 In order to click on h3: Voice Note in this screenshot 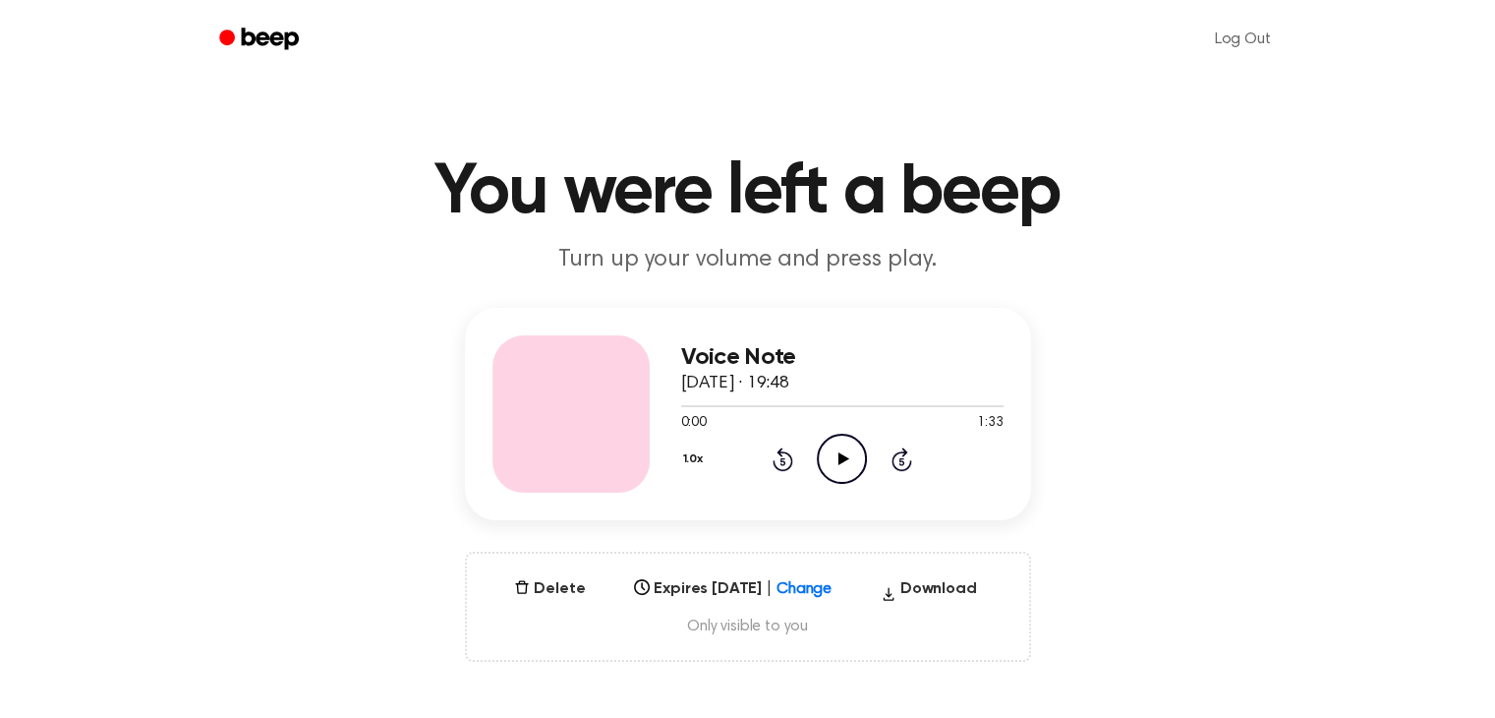, I will do `click(843, 357)`.